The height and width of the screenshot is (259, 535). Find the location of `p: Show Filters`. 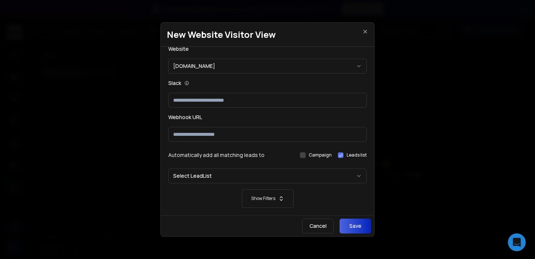

p: Show Filters is located at coordinates (263, 199).